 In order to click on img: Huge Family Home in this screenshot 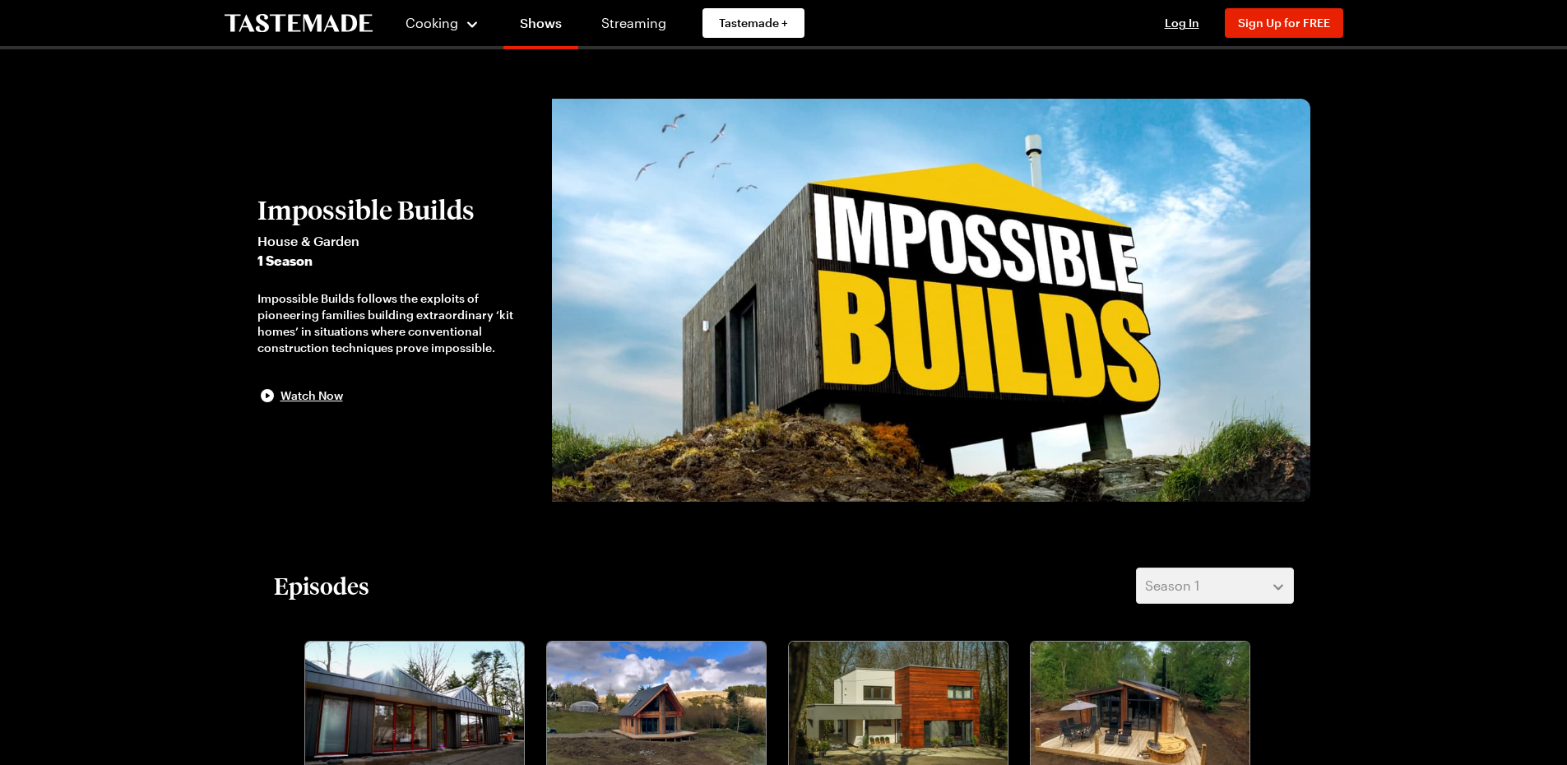, I will do `click(898, 703)`.